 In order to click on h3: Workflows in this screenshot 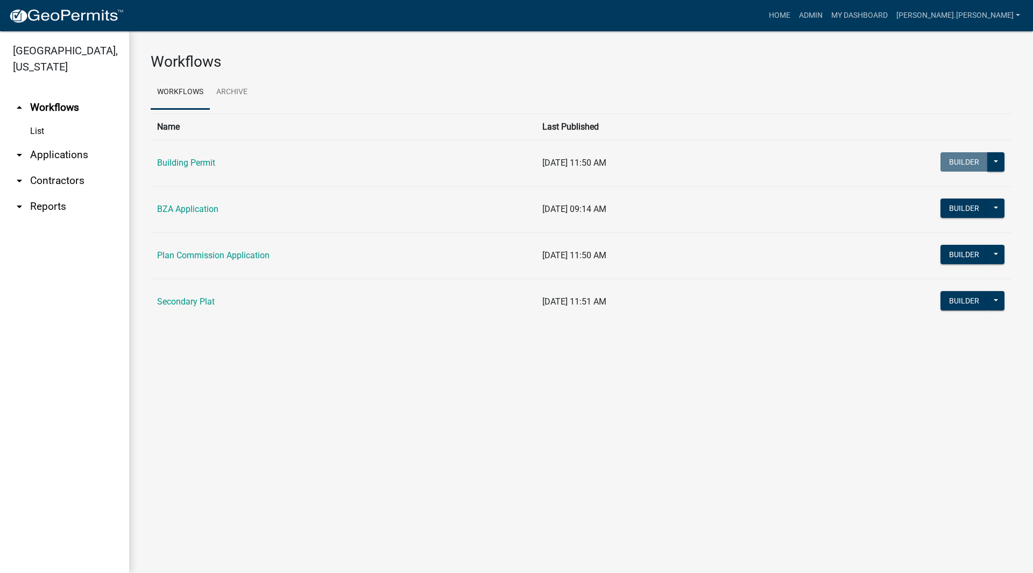, I will do `click(581, 62)`.